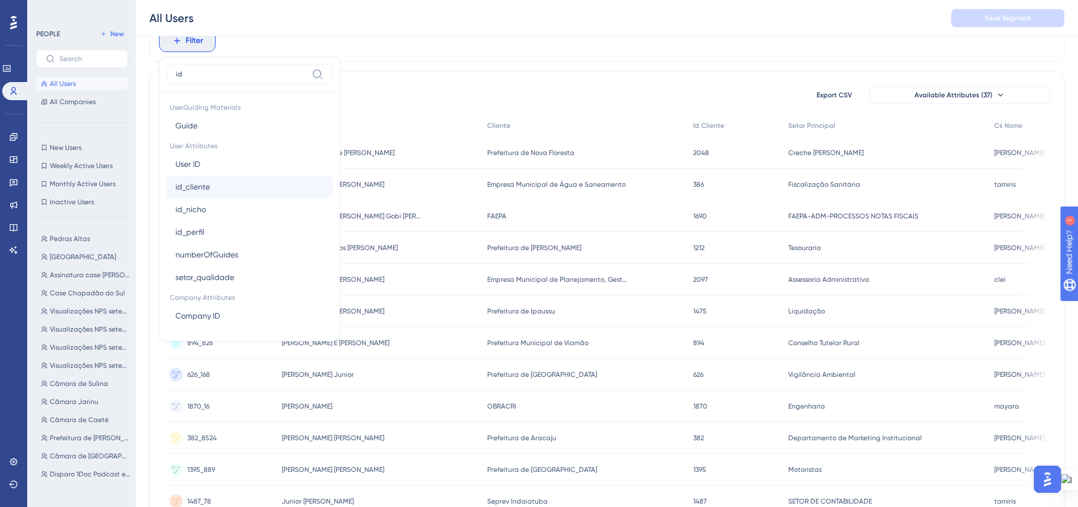  I want to click on span: 382_8524, so click(202, 438).